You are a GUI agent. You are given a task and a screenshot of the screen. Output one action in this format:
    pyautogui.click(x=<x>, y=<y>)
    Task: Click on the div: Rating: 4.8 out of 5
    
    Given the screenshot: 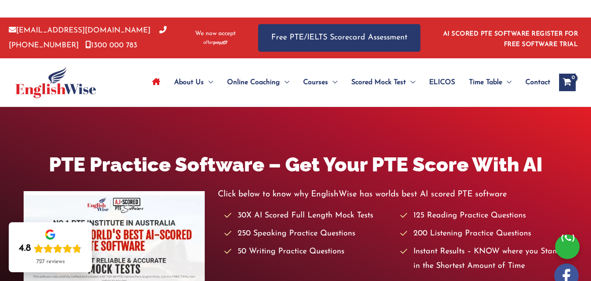 What is the action you would take?
    pyautogui.click(x=50, y=248)
    